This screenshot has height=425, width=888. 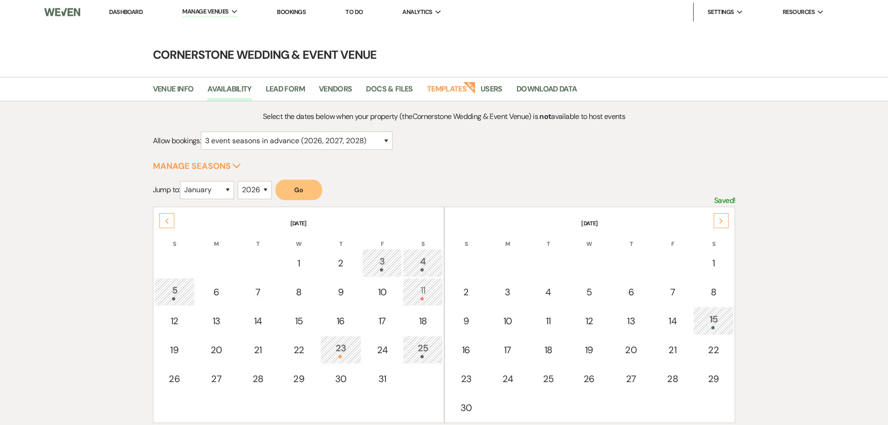 What do you see at coordinates (336, 92) in the screenshot?
I see `a: Vendors` at bounding box center [336, 92].